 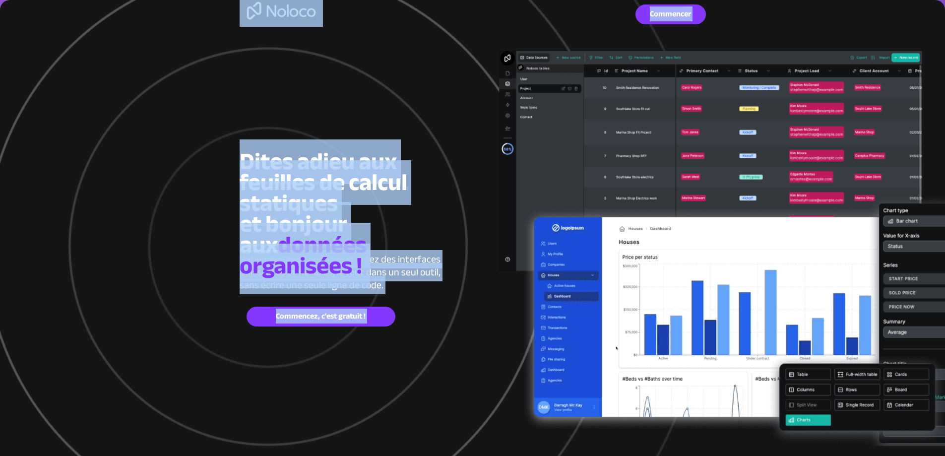 What do you see at coordinates (293, 235) in the screenshot?
I see `font: et bonjour aux` at bounding box center [293, 235].